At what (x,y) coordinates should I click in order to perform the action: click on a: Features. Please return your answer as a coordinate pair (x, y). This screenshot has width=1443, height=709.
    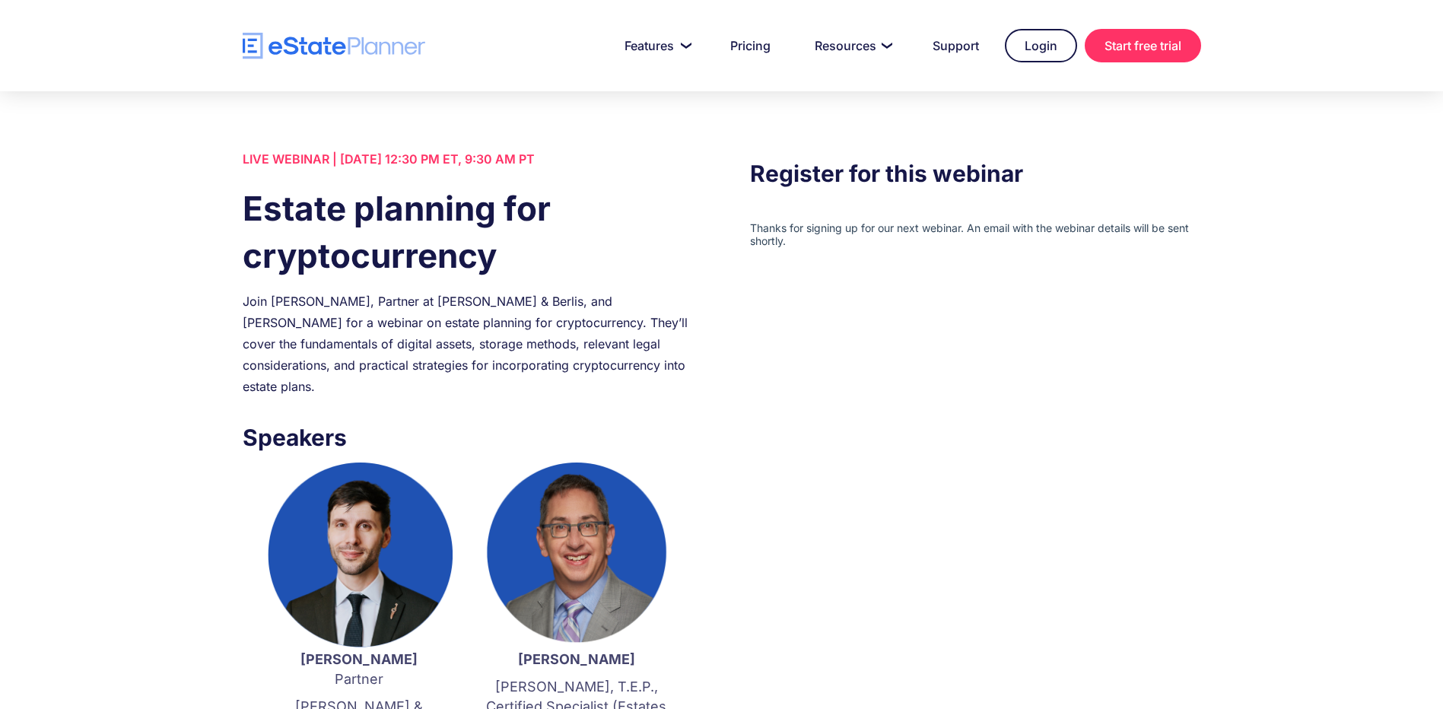
    Looking at the image, I should click on (655, 46).